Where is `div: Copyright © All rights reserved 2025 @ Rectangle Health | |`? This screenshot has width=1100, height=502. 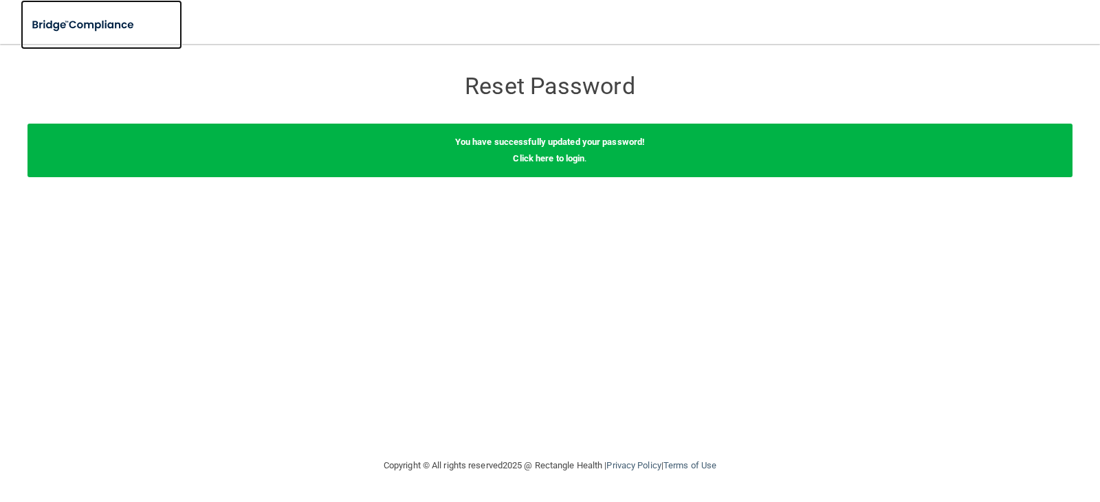 div: Copyright © All rights reserved 2025 @ Rectangle Health | | is located at coordinates (550, 466).